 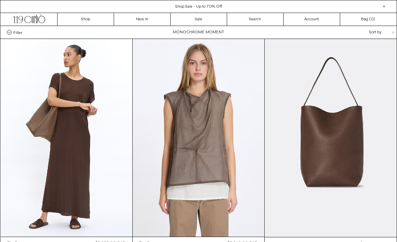 What do you see at coordinates (312, 19) in the screenshot?
I see `a: Account` at bounding box center [312, 19].